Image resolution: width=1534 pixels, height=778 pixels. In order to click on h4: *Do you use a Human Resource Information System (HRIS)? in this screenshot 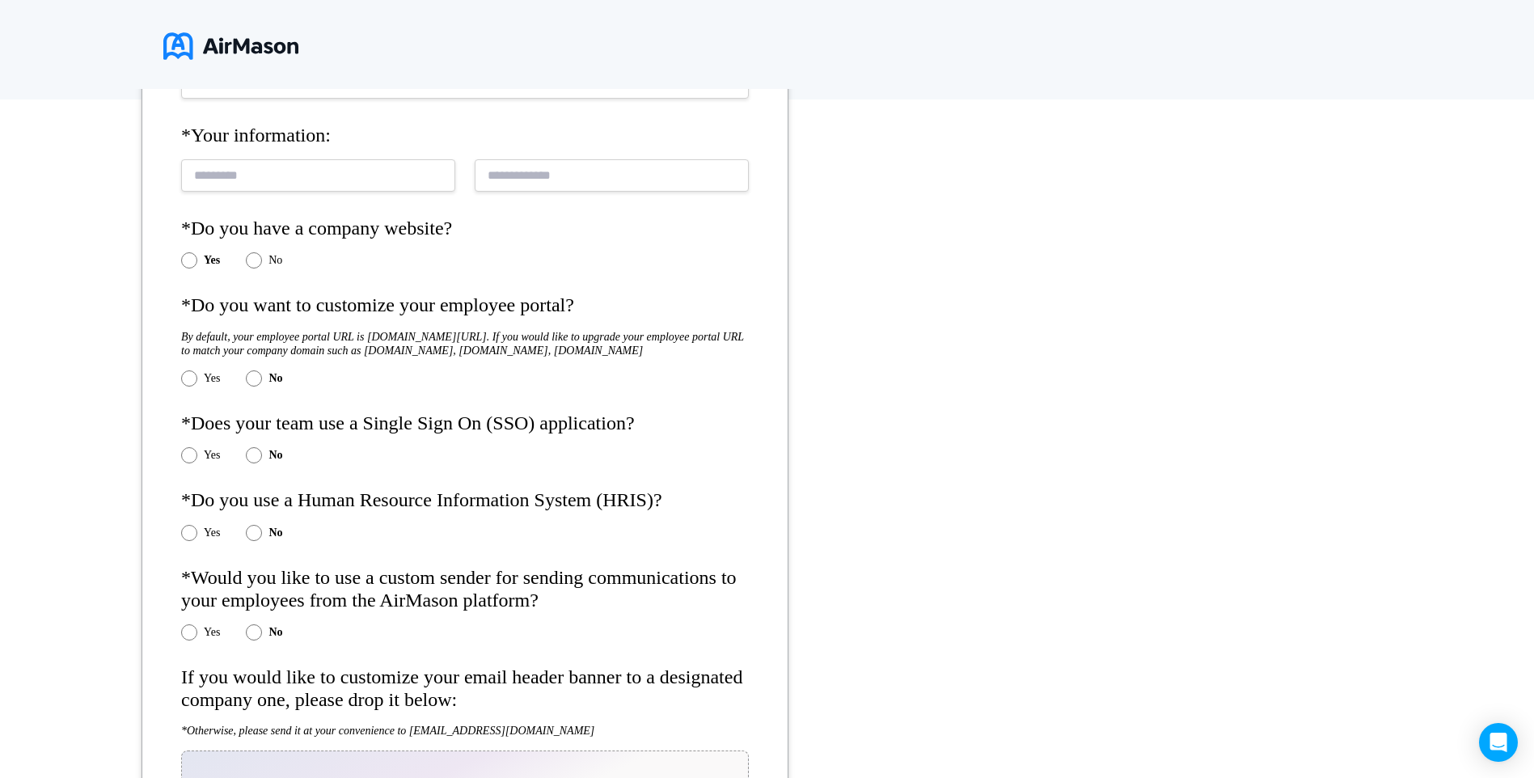, I will do `click(465, 501)`.